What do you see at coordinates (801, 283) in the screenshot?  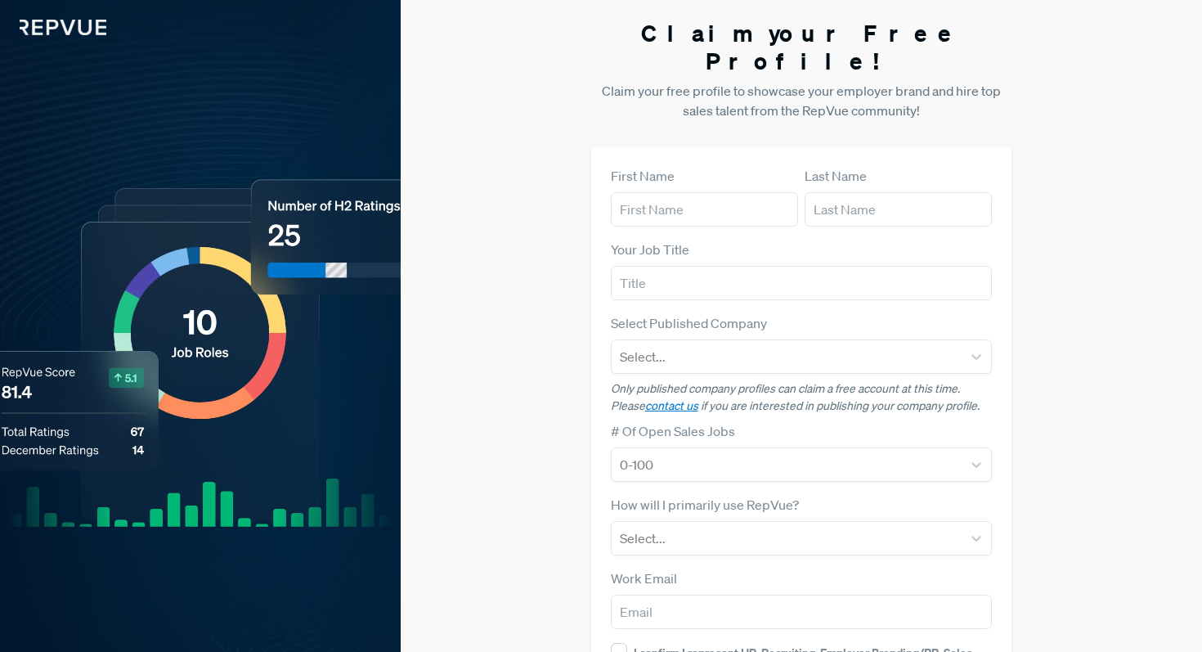 I see `input: Title` at bounding box center [801, 283].